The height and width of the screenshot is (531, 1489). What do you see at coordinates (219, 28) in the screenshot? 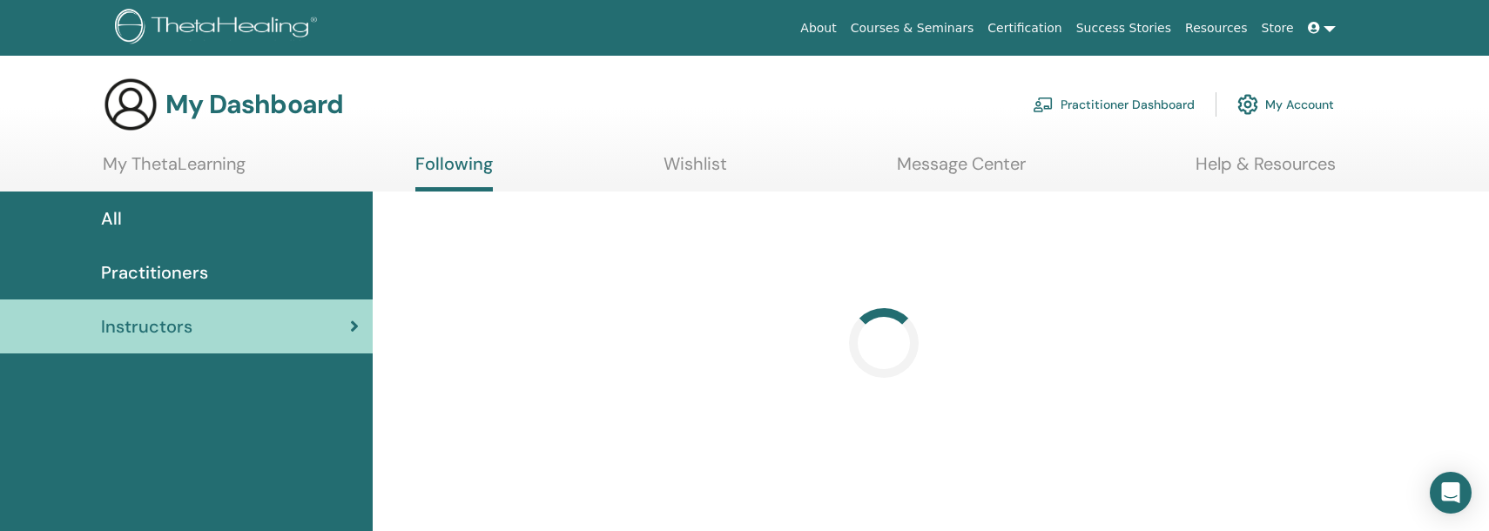
I see `img: logo.png` at bounding box center [219, 28].